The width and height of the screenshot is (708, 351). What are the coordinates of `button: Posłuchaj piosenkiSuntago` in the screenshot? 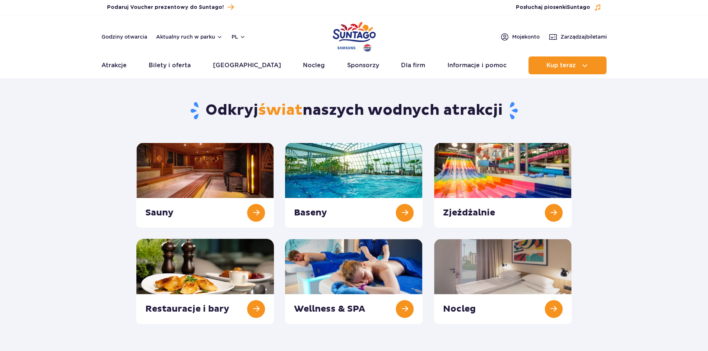 It's located at (558, 7).